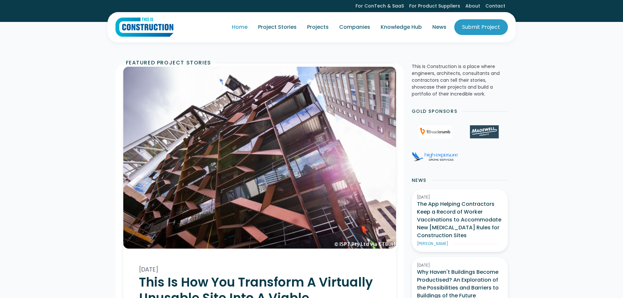 This screenshot has width=623, height=298. What do you see at coordinates (401, 27) in the screenshot?
I see `a: Knowledge Hub` at bounding box center [401, 27].